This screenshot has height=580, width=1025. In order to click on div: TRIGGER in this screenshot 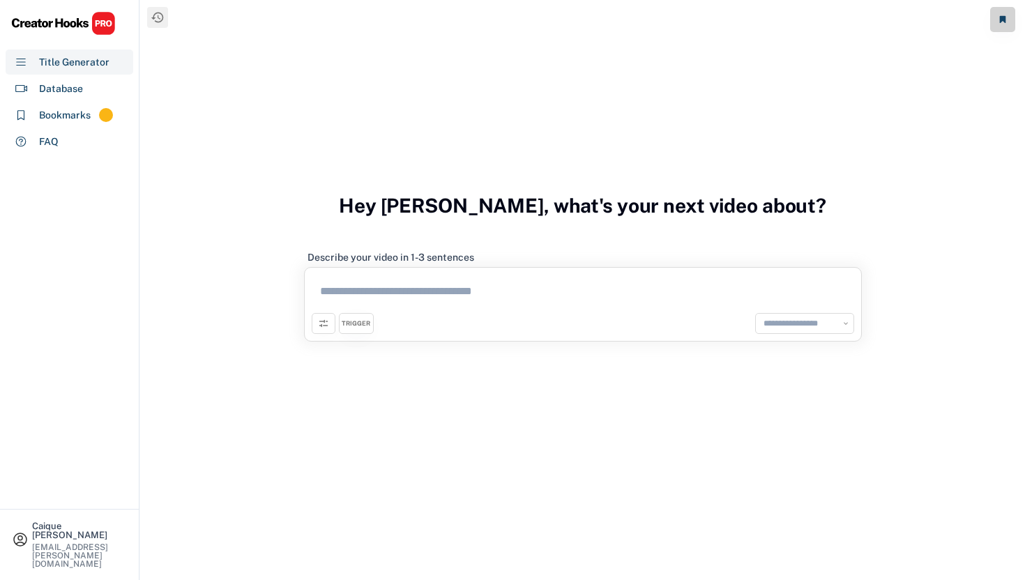, I will do `click(356, 324)`.